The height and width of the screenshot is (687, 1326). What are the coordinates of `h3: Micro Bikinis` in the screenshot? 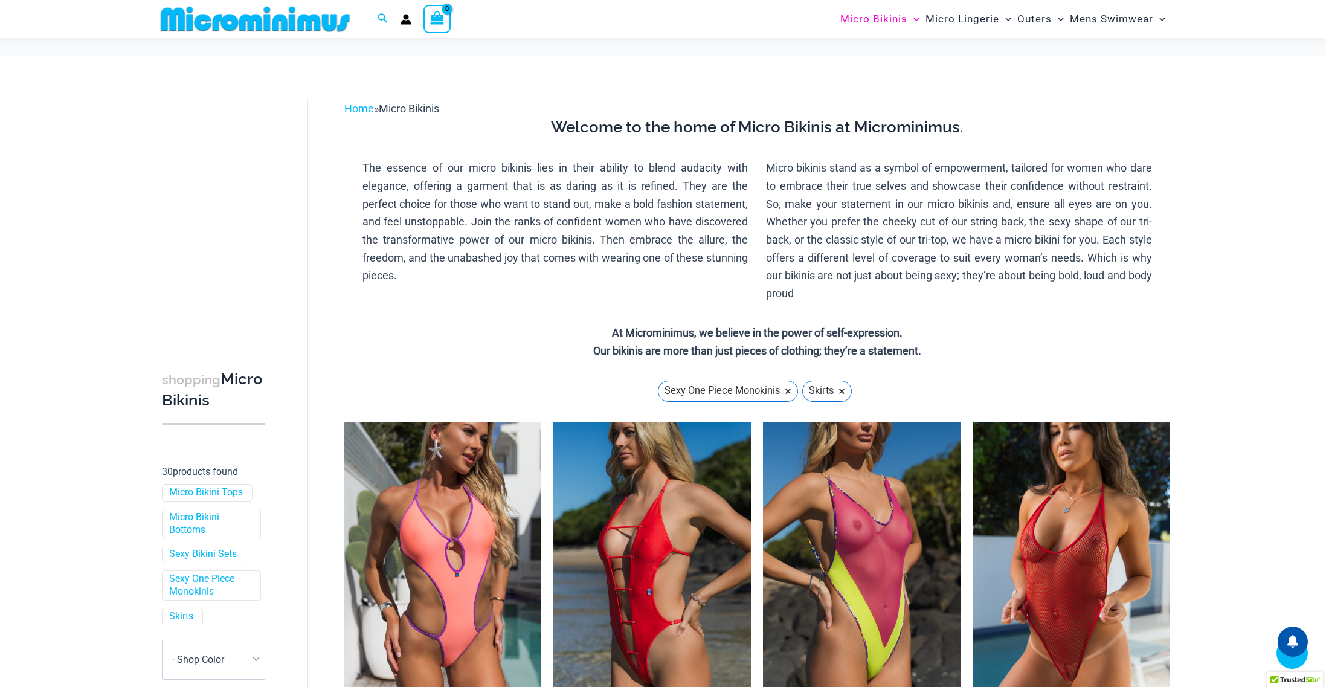 It's located at (213, 390).